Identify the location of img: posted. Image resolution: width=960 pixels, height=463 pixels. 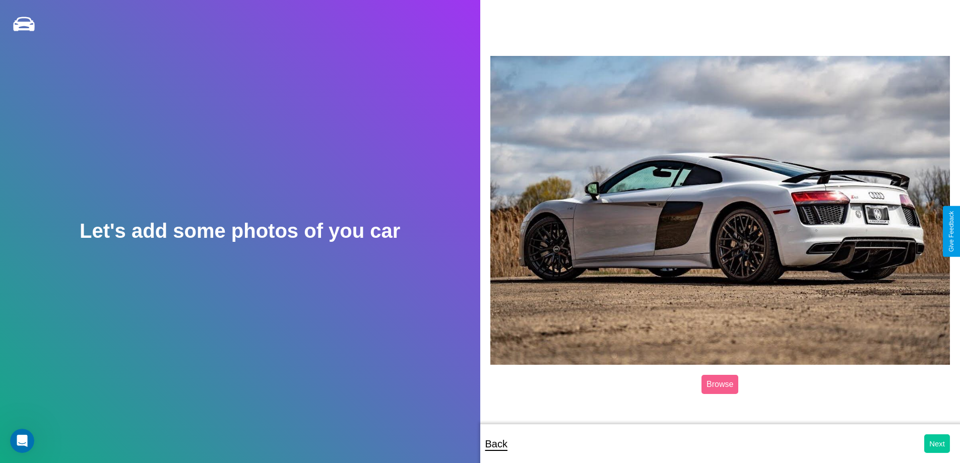
(720, 210).